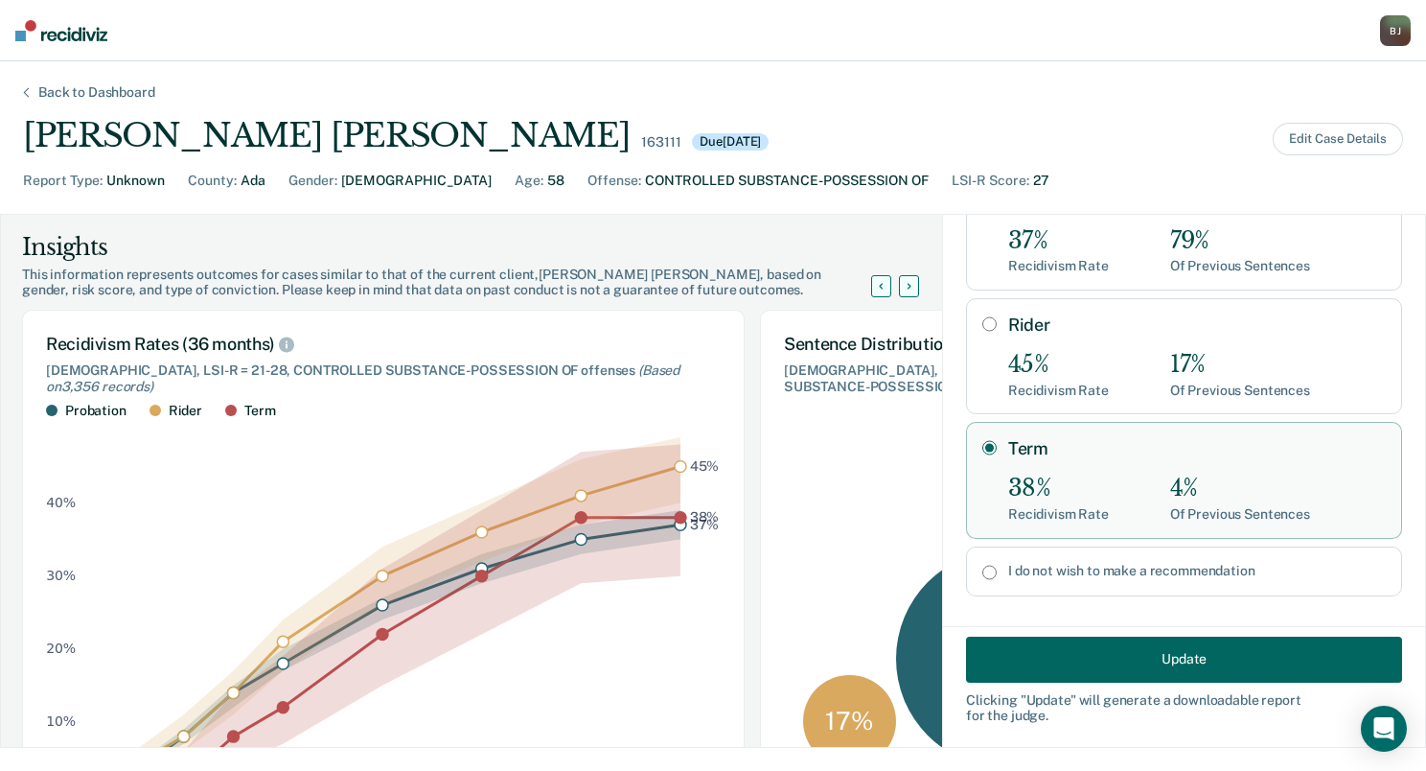 This screenshot has height=771, width=1426. Describe the element at coordinates (1005, 659) in the screenshot. I see `div: 79 %` at that location.